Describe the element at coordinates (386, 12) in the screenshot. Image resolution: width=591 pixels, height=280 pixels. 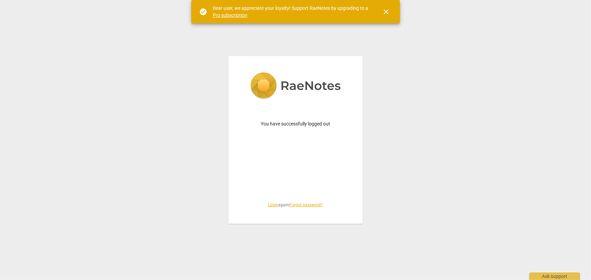
I see `span: close` at that location.